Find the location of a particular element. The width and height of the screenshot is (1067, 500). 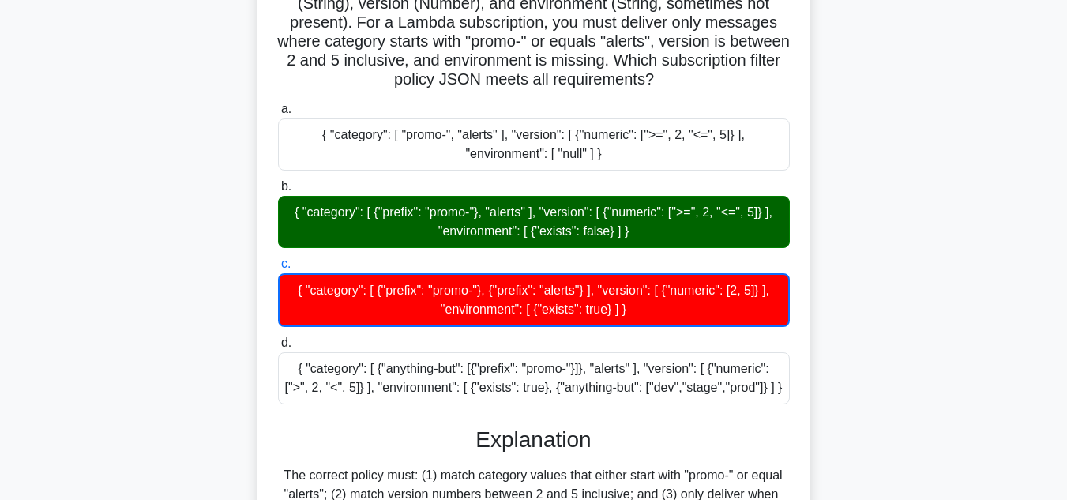

div: { "category": [ {"prefix": "promo-"}, "alerts" ], "version": [ {"numeric": [">=", 2, "<=", 5]} ],... is located at coordinates (534, 222).